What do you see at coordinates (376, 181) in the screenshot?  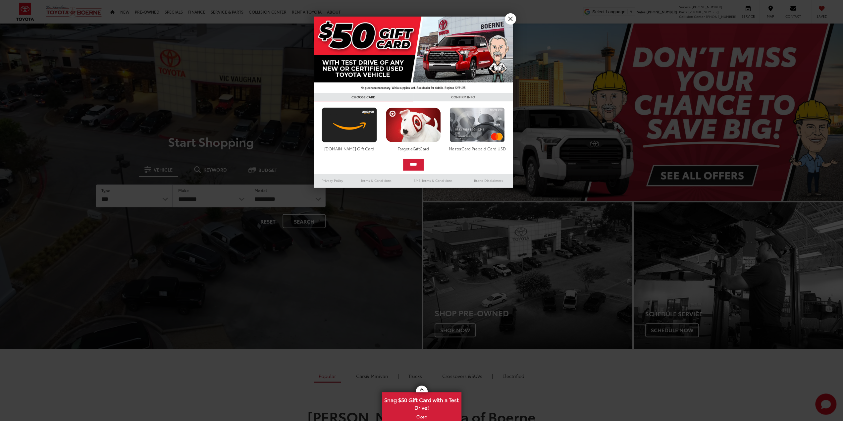 I see `a: Terms & Conditions` at bounding box center [376, 181].